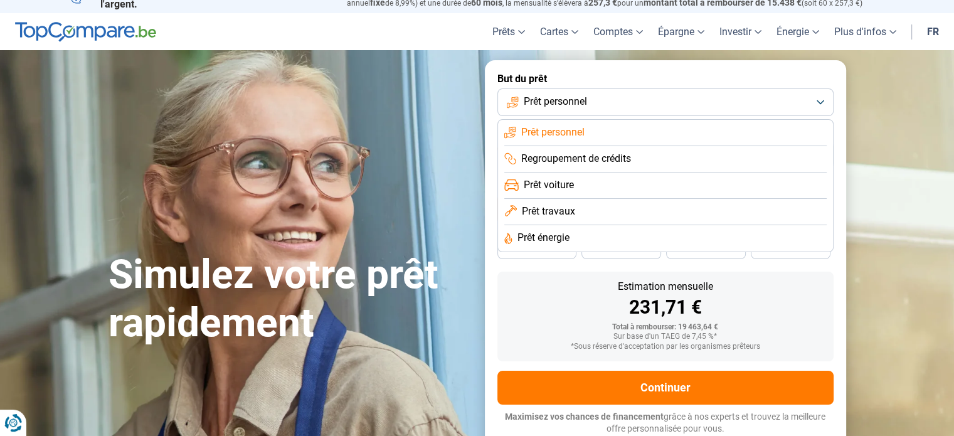 Image resolution: width=954 pixels, height=436 pixels. I want to click on span: 36 mois, so click(622, 250).